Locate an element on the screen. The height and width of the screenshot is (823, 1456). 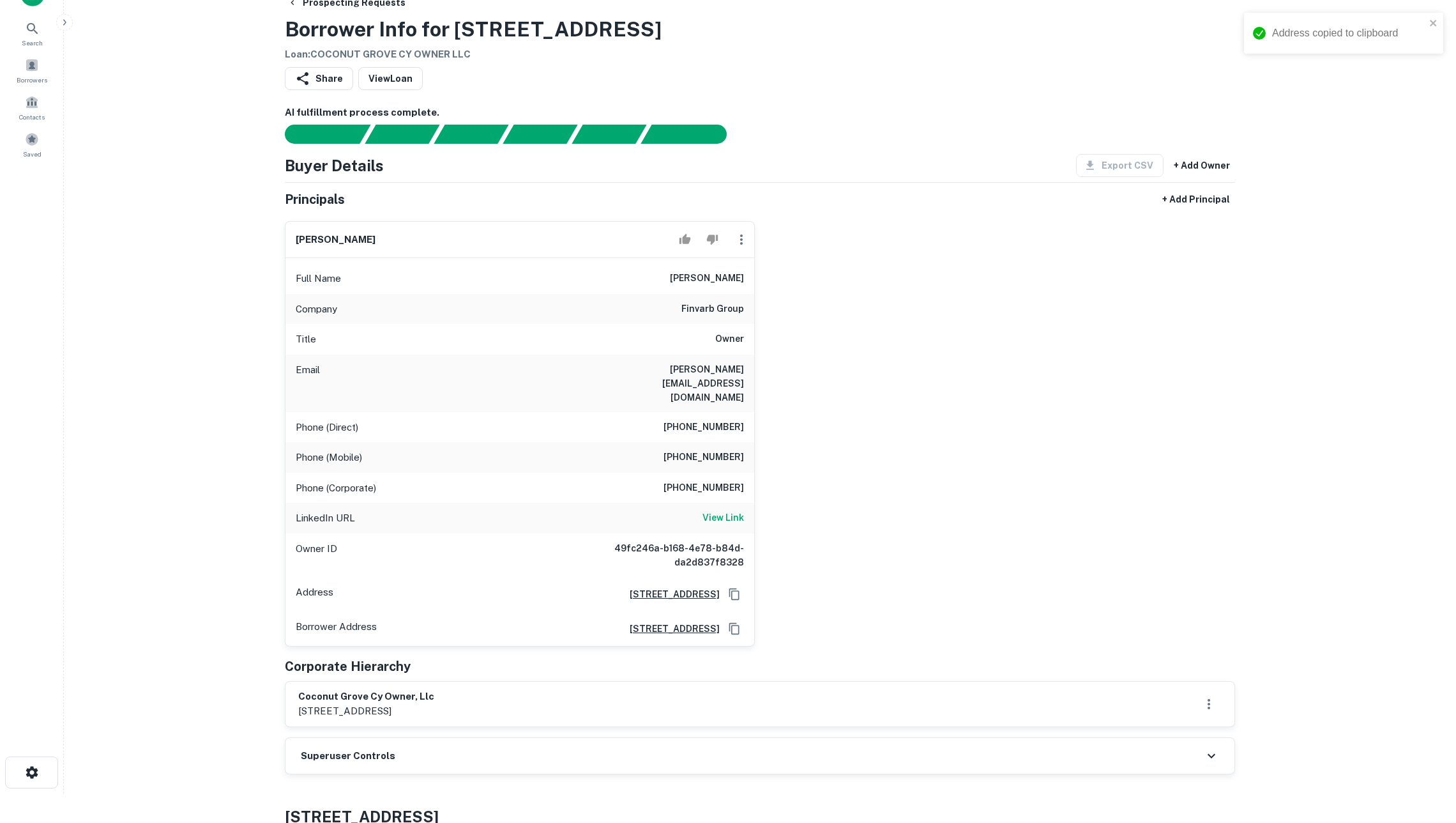
a: Contacts is located at coordinates (32, 108).